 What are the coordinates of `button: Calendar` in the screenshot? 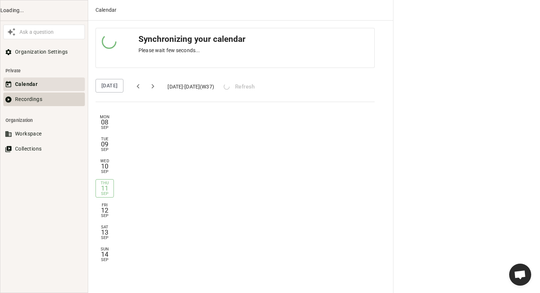 It's located at (44, 84).